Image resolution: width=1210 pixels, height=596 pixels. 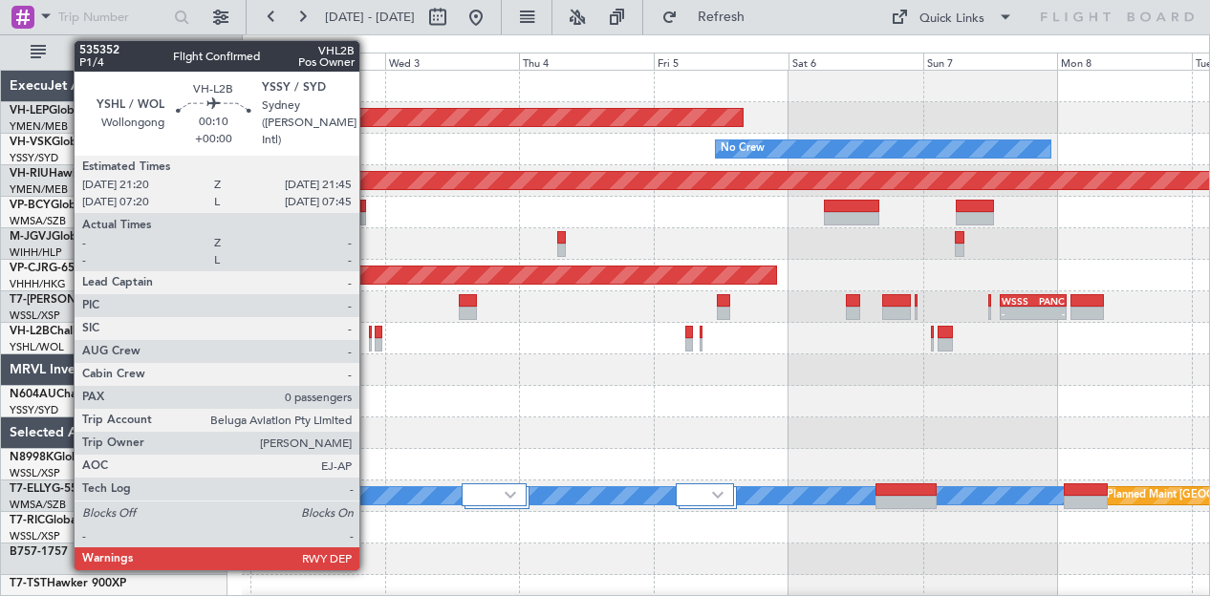 I want to click on div: Wed 3, so click(x=452, y=61).